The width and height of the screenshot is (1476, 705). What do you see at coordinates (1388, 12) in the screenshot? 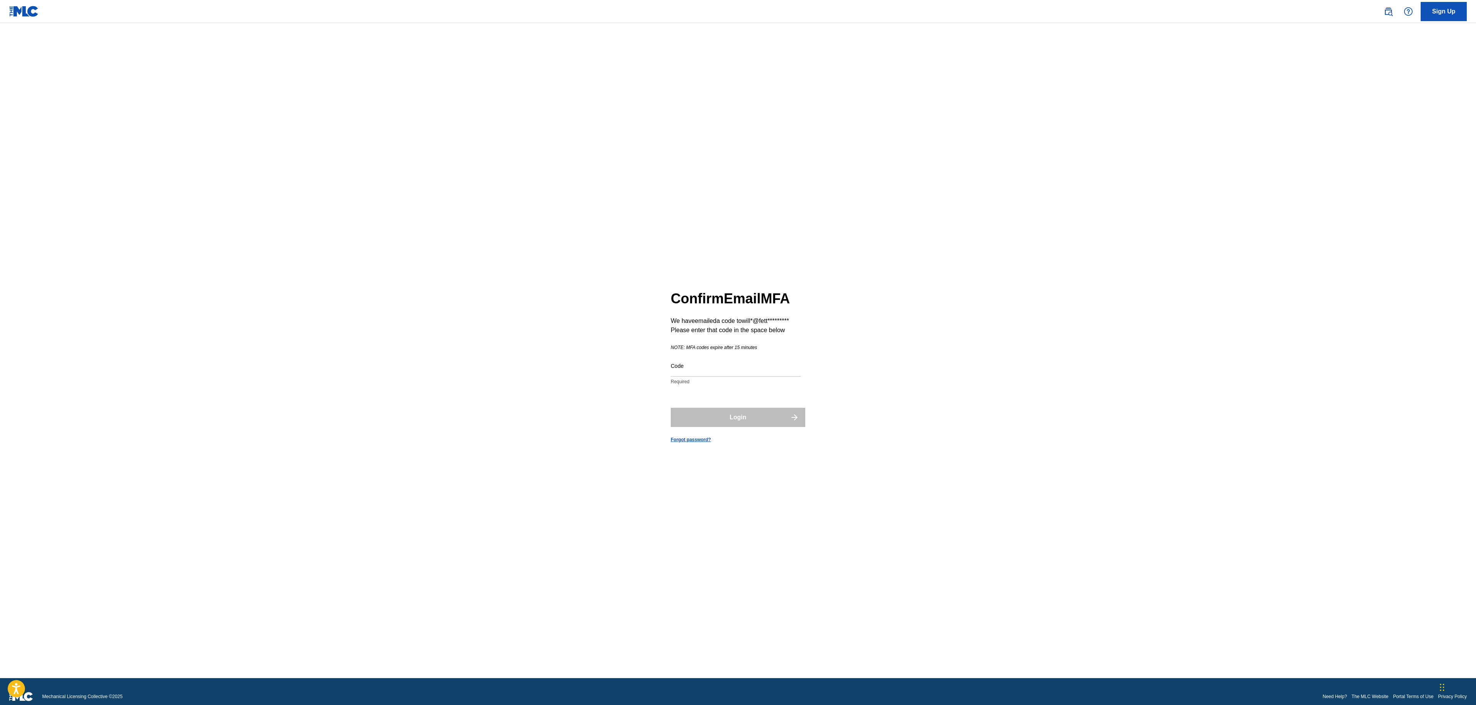
I see `a: Public Search` at bounding box center [1388, 12].